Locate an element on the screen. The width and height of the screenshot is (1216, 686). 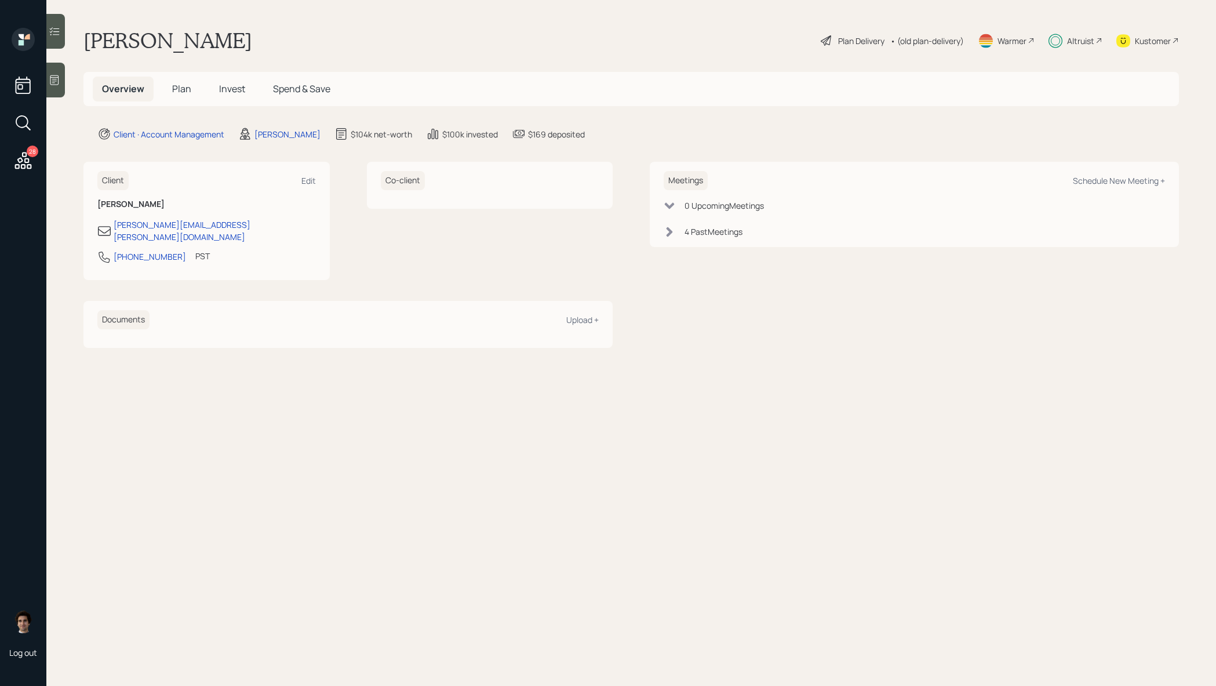
h6: Documents is located at coordinates (123, 319).